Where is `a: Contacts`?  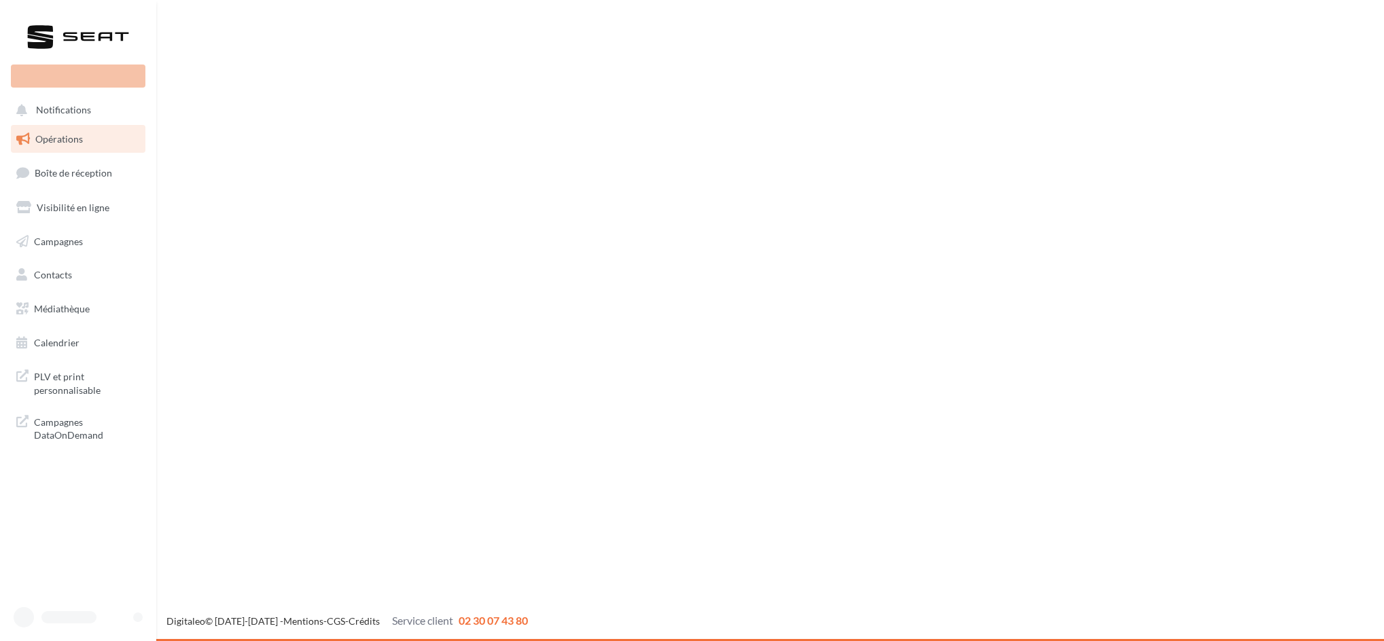
a: Contacts is located at coordinates (78, 275).